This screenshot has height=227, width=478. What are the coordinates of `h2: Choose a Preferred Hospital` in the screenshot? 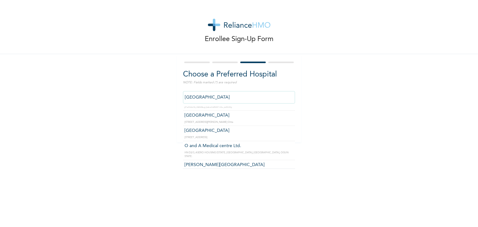 It's located at (239, 75).